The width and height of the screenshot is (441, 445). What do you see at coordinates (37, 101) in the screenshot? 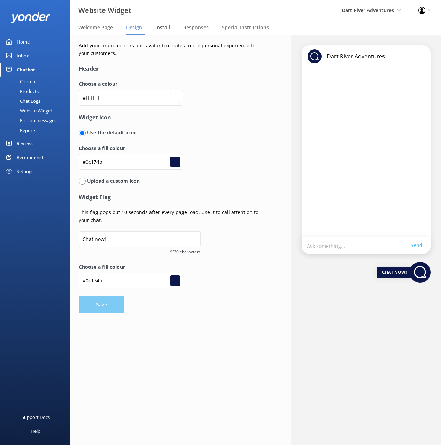
I see `a: Chat Logs` at bounding box center [37, 101].